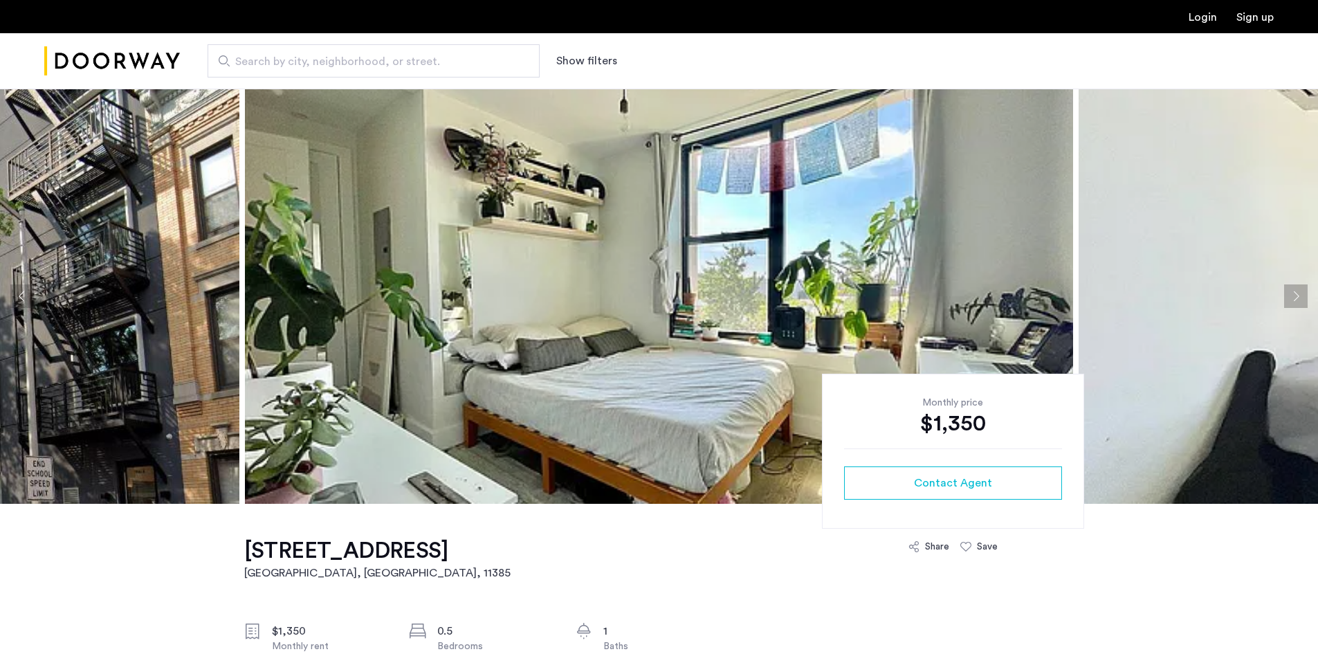 This screenshot has height=654, width=1318. What do you see at coordinates (1203, 17) in the screenshot?
I see `a: Login` at bounding box center [1203, 17].